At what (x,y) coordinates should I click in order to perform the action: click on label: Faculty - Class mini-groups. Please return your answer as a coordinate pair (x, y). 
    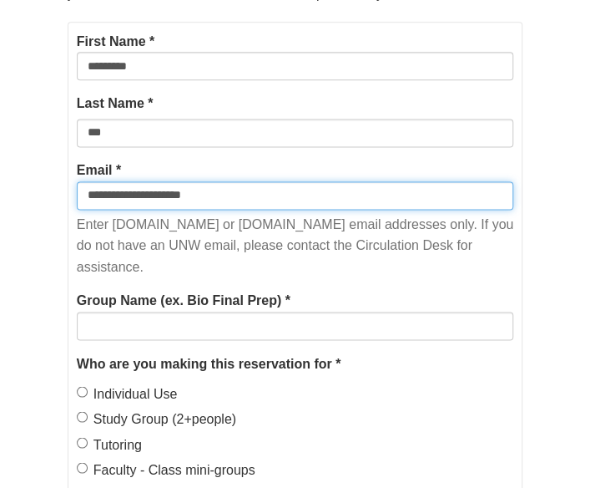
    Looking at the image, I should click on (166, 469).